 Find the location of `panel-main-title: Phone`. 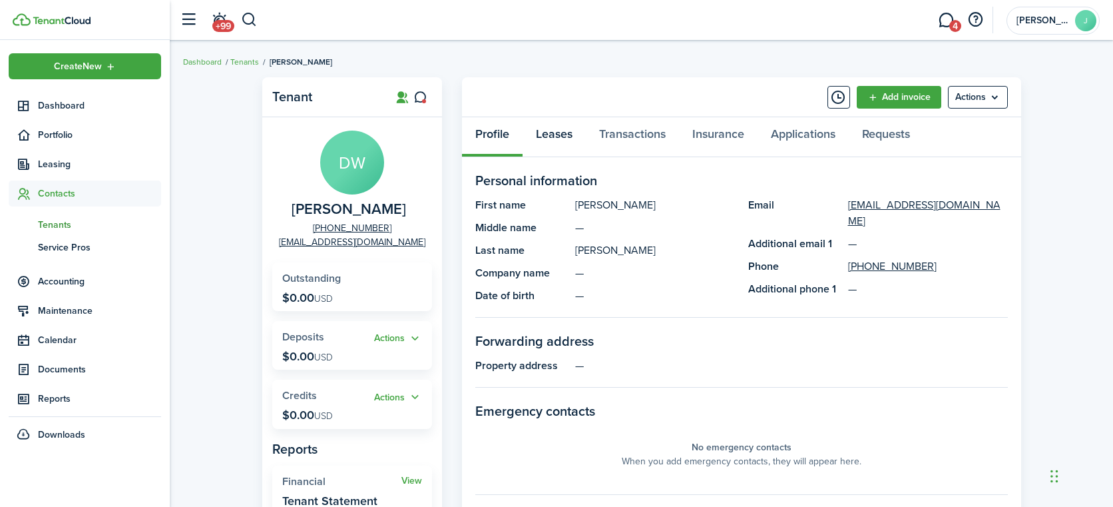

panel-main-title: Phone is located at coordinates (795, 266).